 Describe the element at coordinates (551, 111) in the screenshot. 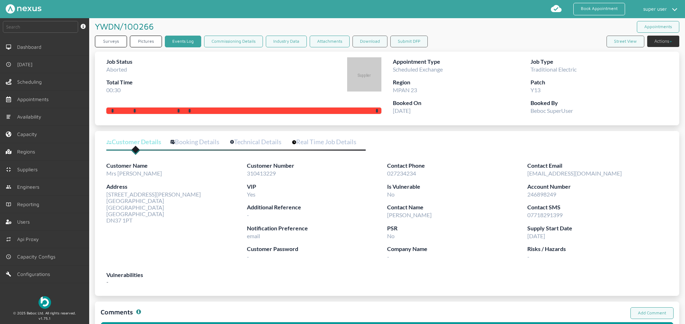

I see `span: Beboc SuperUser` at that location.